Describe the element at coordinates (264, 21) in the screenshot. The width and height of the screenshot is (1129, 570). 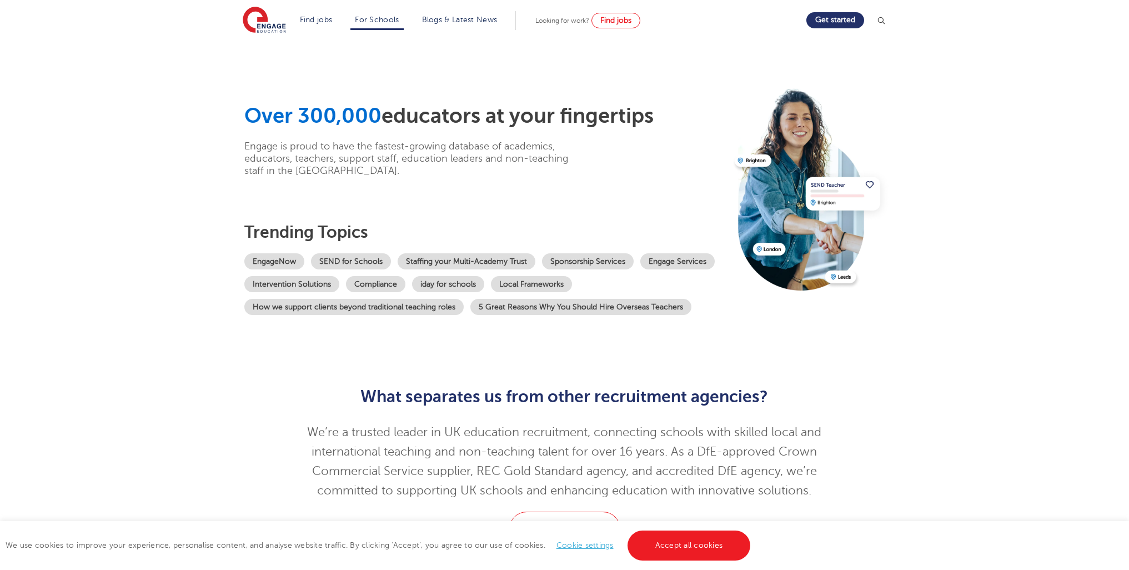
I see `img: Engage Education` at that location.